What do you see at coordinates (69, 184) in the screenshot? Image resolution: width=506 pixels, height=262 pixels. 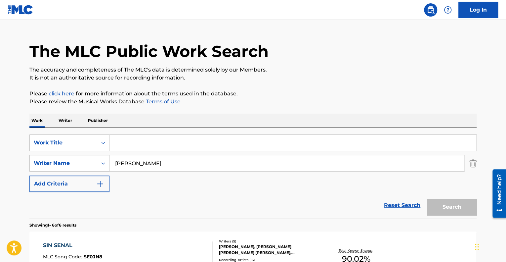 I see `button: Add Criteria` at bounding box center [69, 184].